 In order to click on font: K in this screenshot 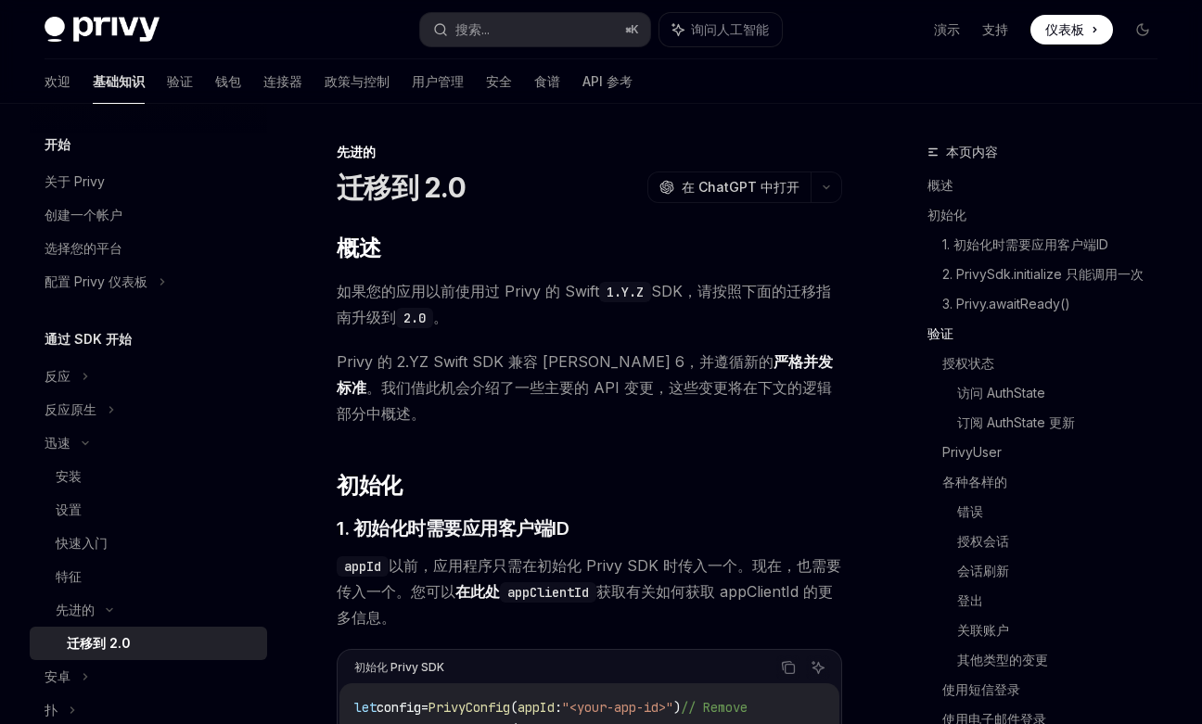, I will do `click(634, 29)`.